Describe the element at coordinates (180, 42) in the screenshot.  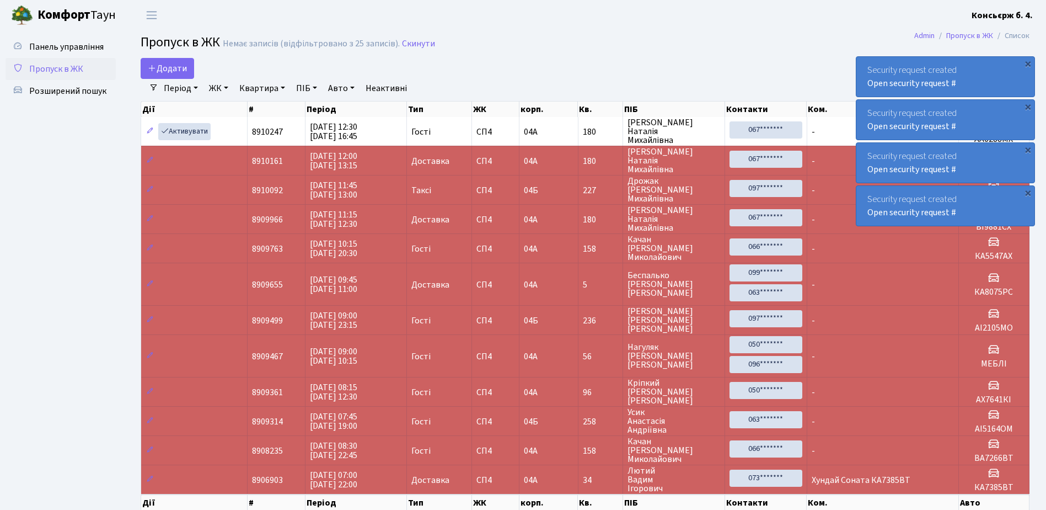
I see `span: Пропуск в ЖК` at that location.